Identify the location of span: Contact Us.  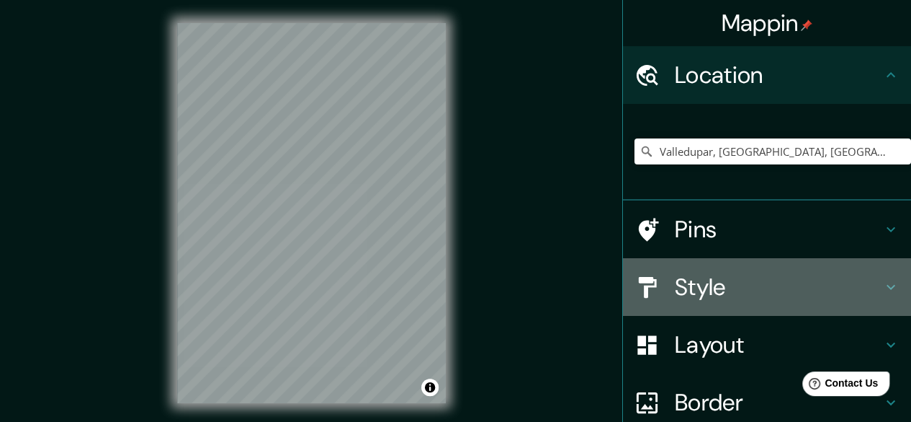
(68, 17).